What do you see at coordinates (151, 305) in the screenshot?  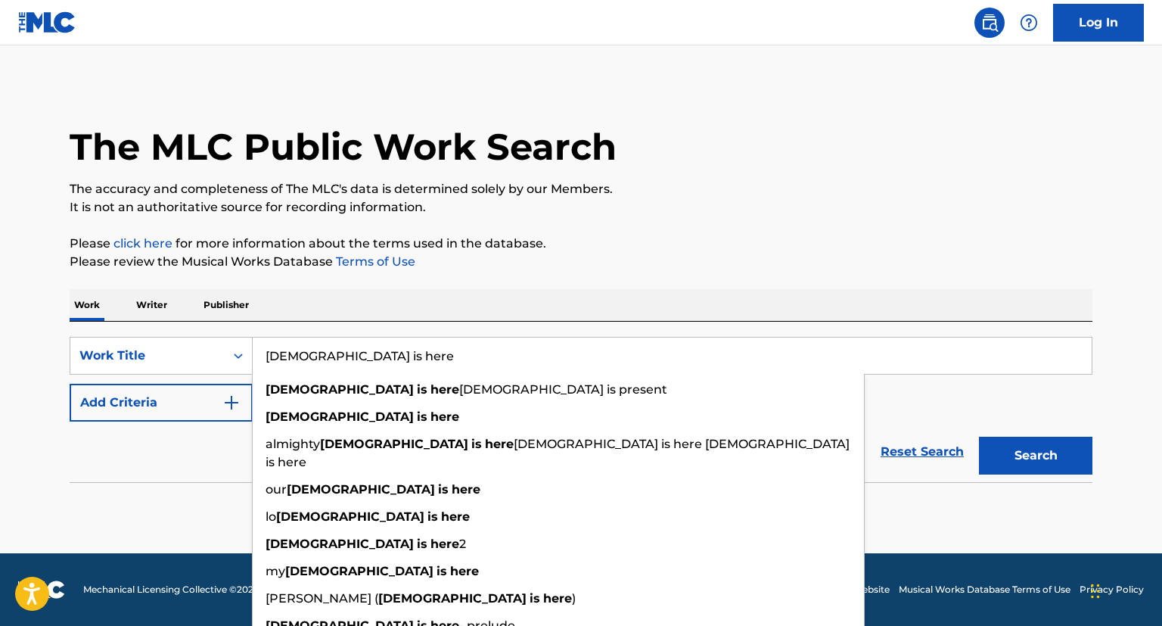 I see `p: Writer` at bounding box center [151, 305].